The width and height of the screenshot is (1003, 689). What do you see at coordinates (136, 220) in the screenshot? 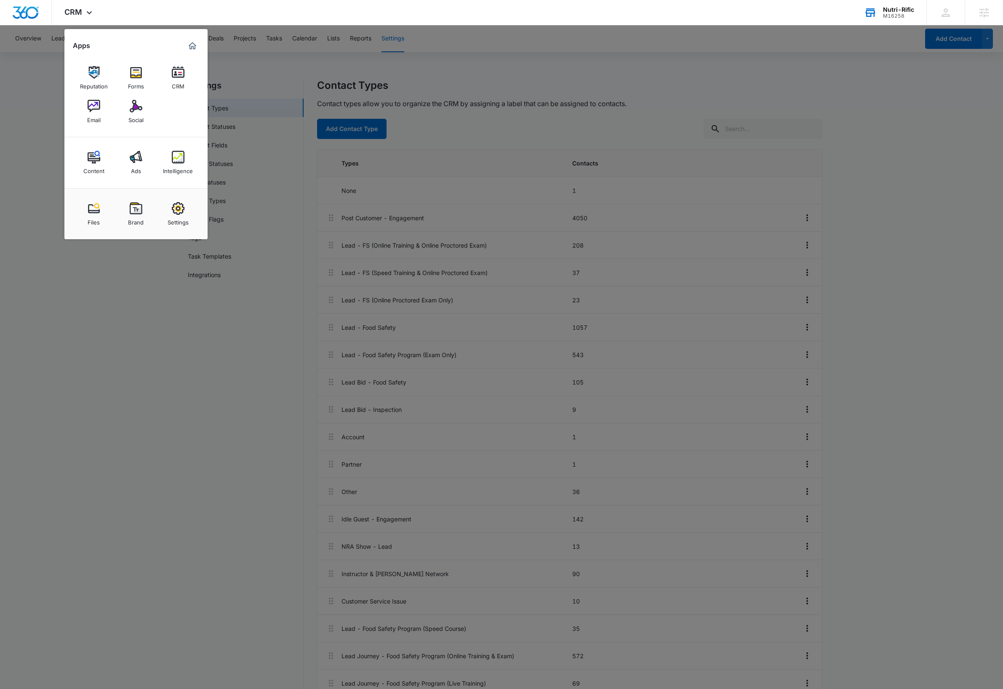
I see `div: Brand` at bounding box center [136, 220].